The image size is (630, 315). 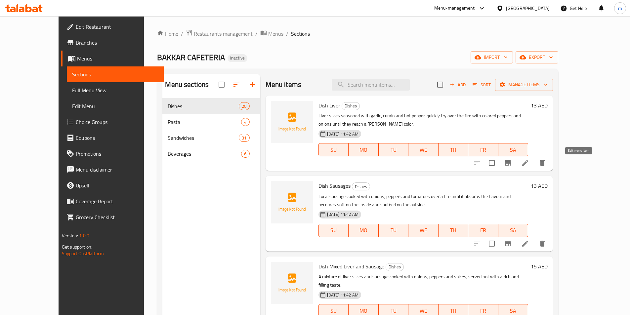 I want to click on button: Add, so click(x=458, y=85).